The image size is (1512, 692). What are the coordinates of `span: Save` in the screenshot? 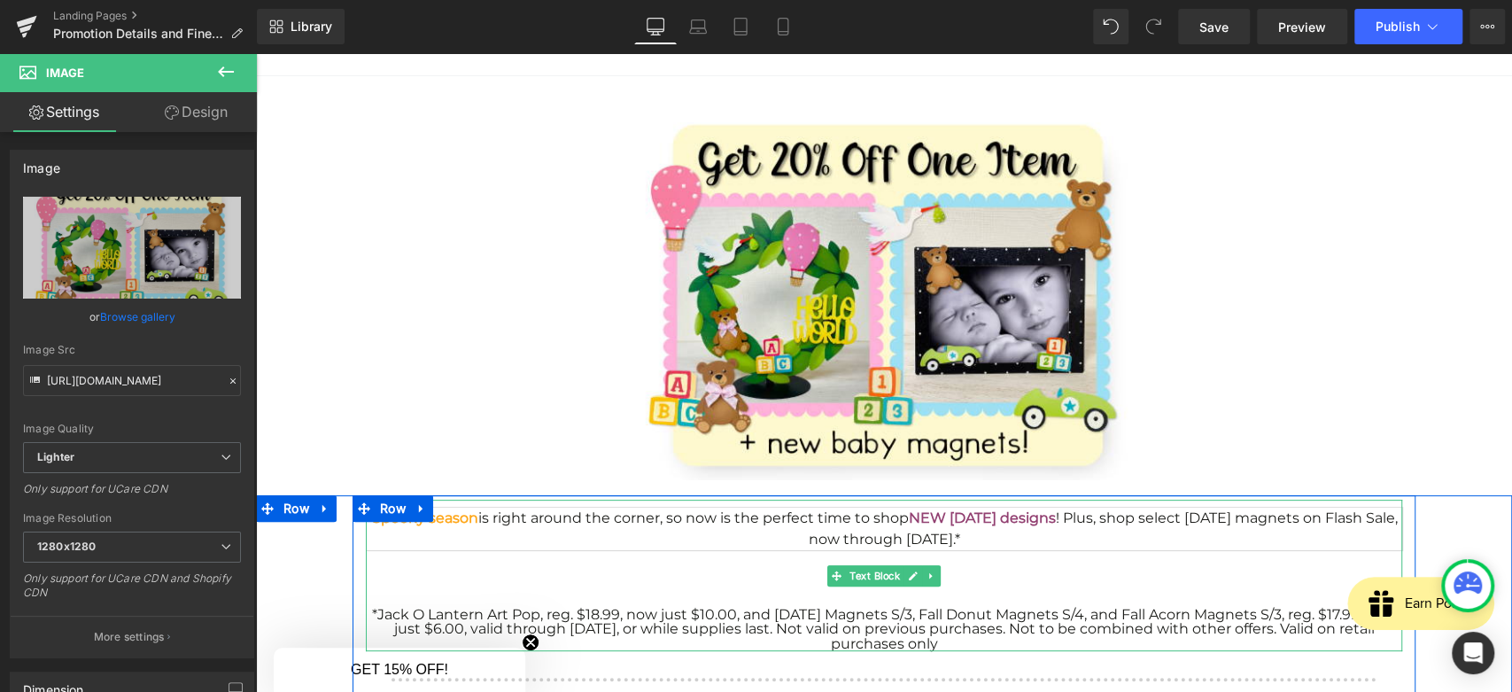 It's located at (1214, 27).